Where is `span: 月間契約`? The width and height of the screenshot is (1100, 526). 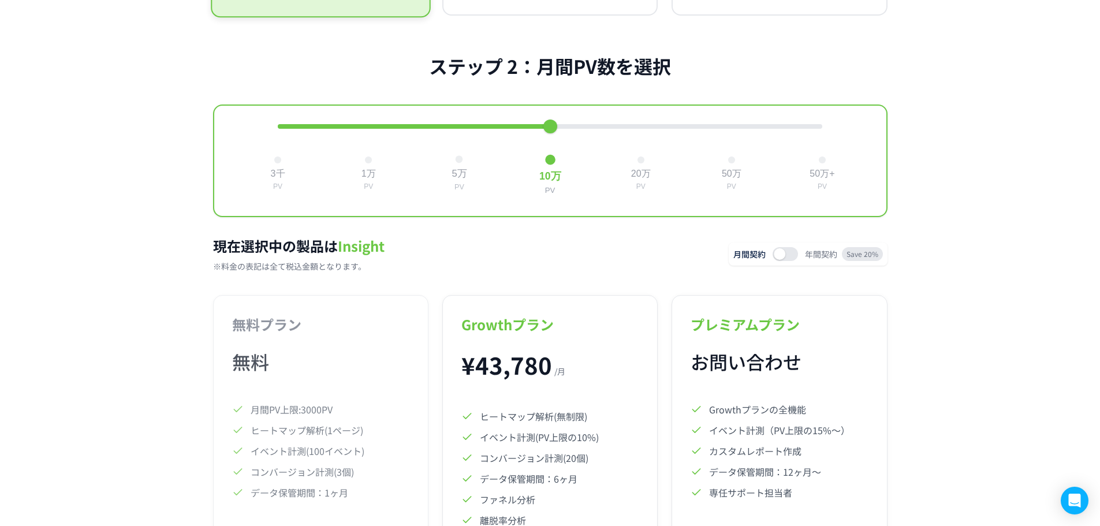 span: 月間契約 is located at coordinates (750, 254).